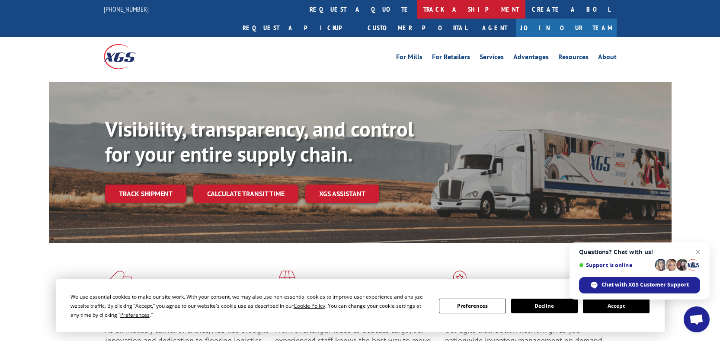  Describe the element at coordinates (417, 28) in the screenshot. I see `a: Customer Portal` at that location.